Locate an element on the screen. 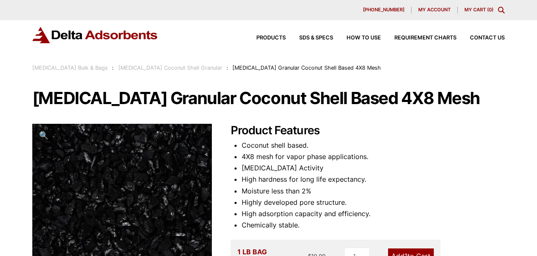  span: How to Use is located at coordinates (363, 38).